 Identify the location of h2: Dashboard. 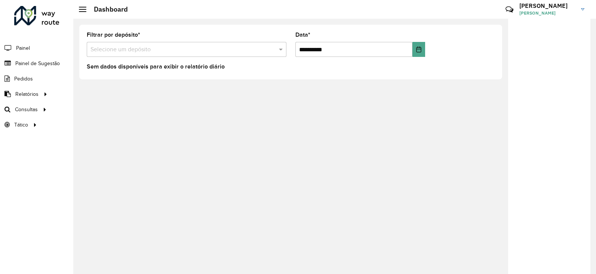
(107, 9).